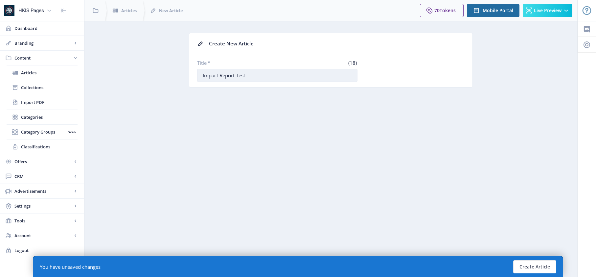 This screenshot has height=277, width=596. I want to click on a: Category GroupsWeb, so click(42, 132).